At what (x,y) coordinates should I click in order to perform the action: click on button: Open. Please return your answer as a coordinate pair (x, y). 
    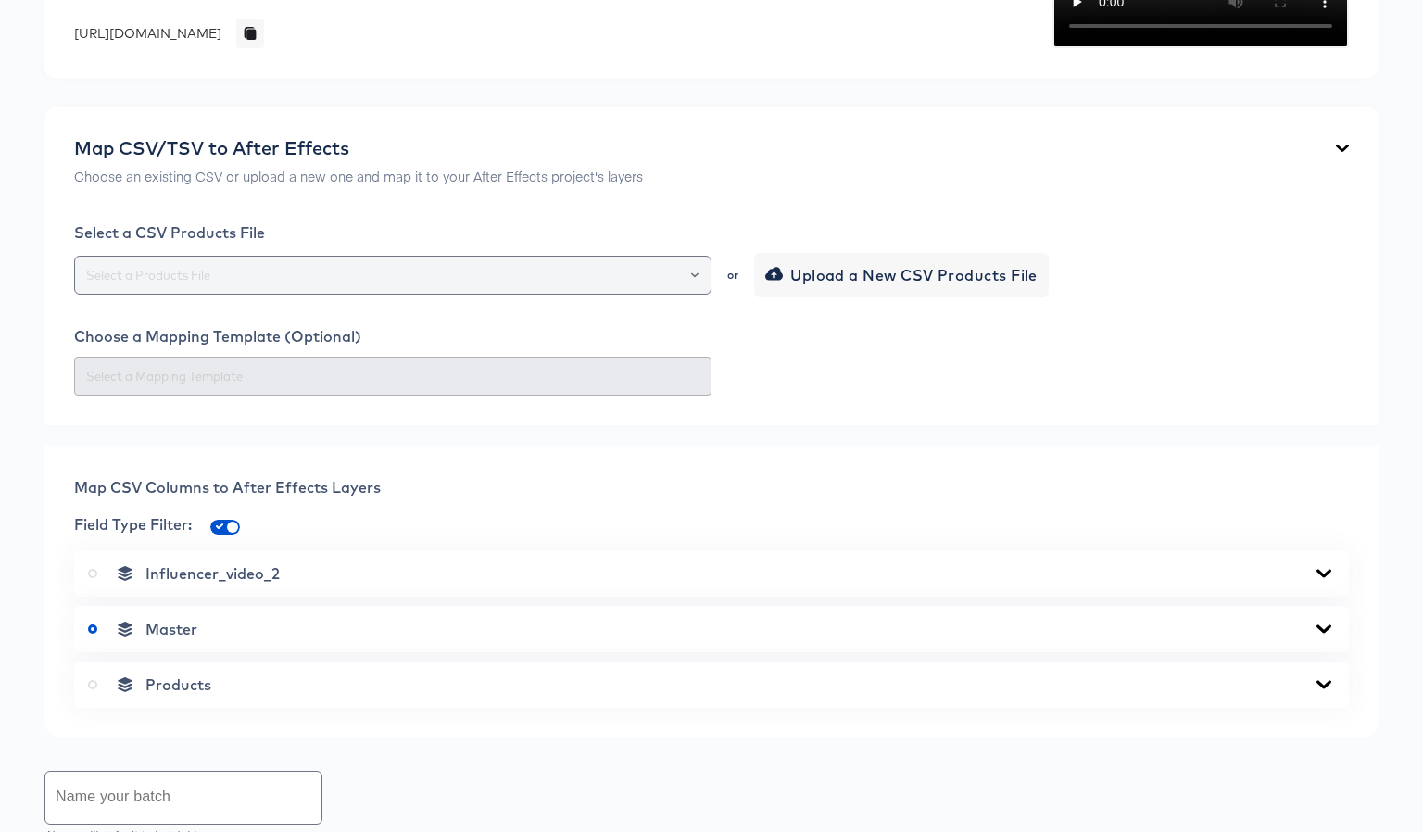
    Looking at the image, I should click on (695, 275).